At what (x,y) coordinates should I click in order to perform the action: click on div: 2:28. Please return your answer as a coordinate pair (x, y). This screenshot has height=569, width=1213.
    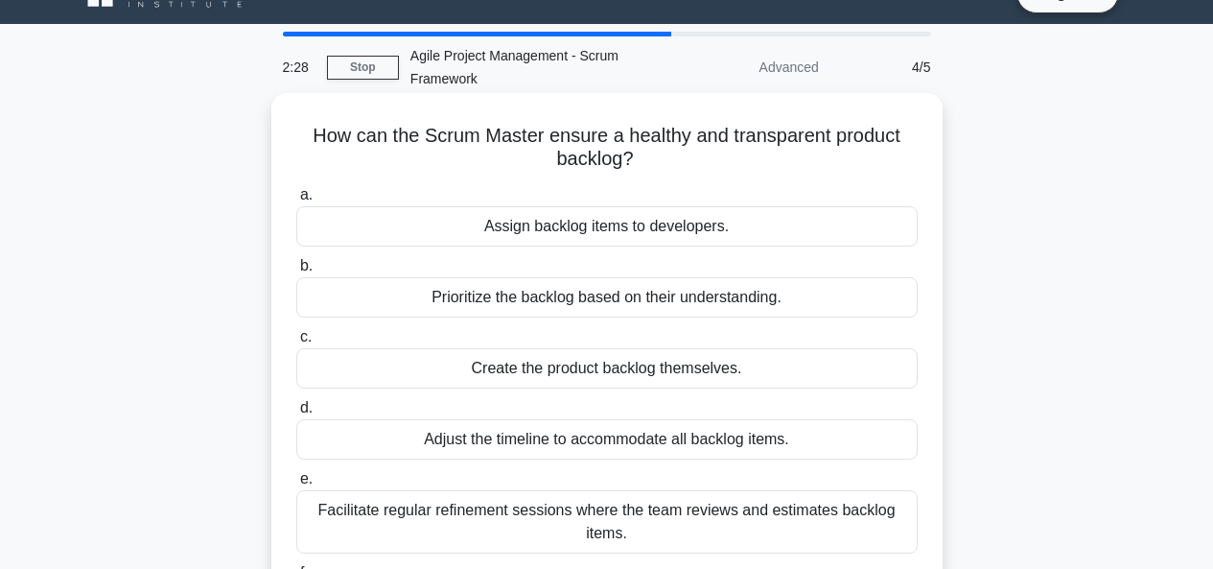
    Looking at the image, I should click on (299, 67).